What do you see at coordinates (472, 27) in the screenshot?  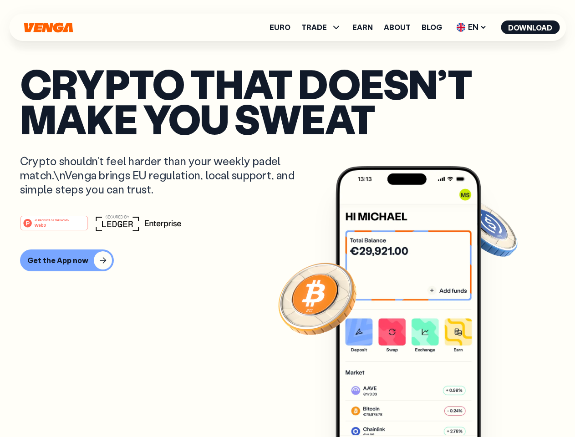 I see `span: EN` at bounding box center [472, 27].